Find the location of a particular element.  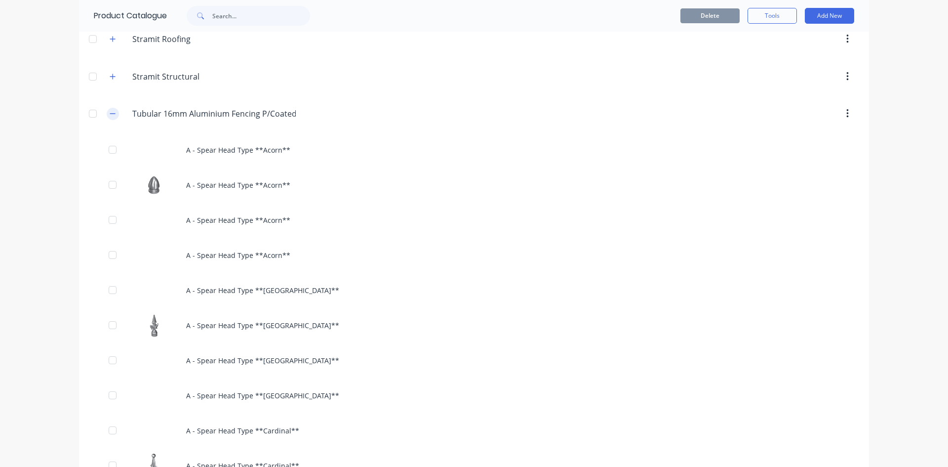

button: Tools is located at coordinates (772, 16).